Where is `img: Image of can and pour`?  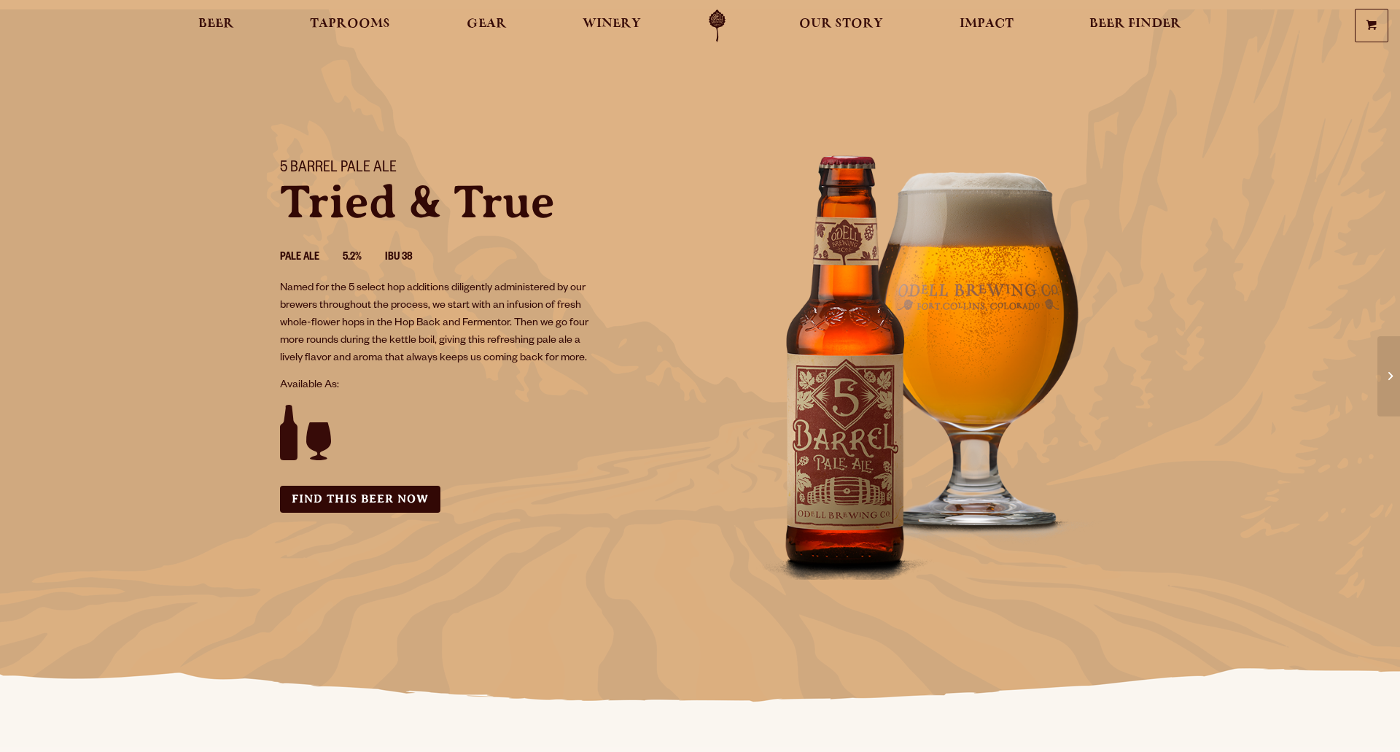 img: Image of can and pour is located at coordinates (919, 361).